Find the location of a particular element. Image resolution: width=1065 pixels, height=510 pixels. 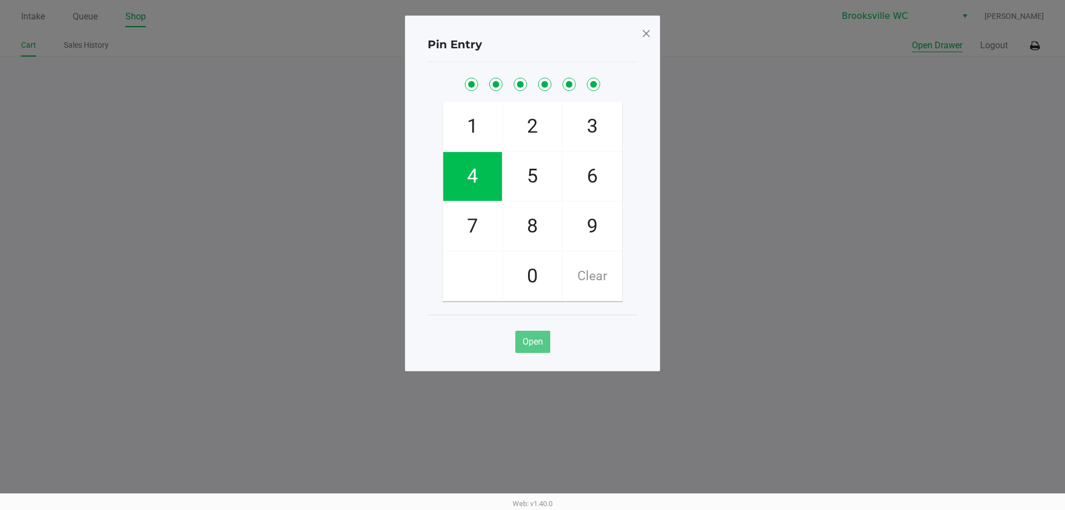

span: 7 is located at coordinates (472, 226).